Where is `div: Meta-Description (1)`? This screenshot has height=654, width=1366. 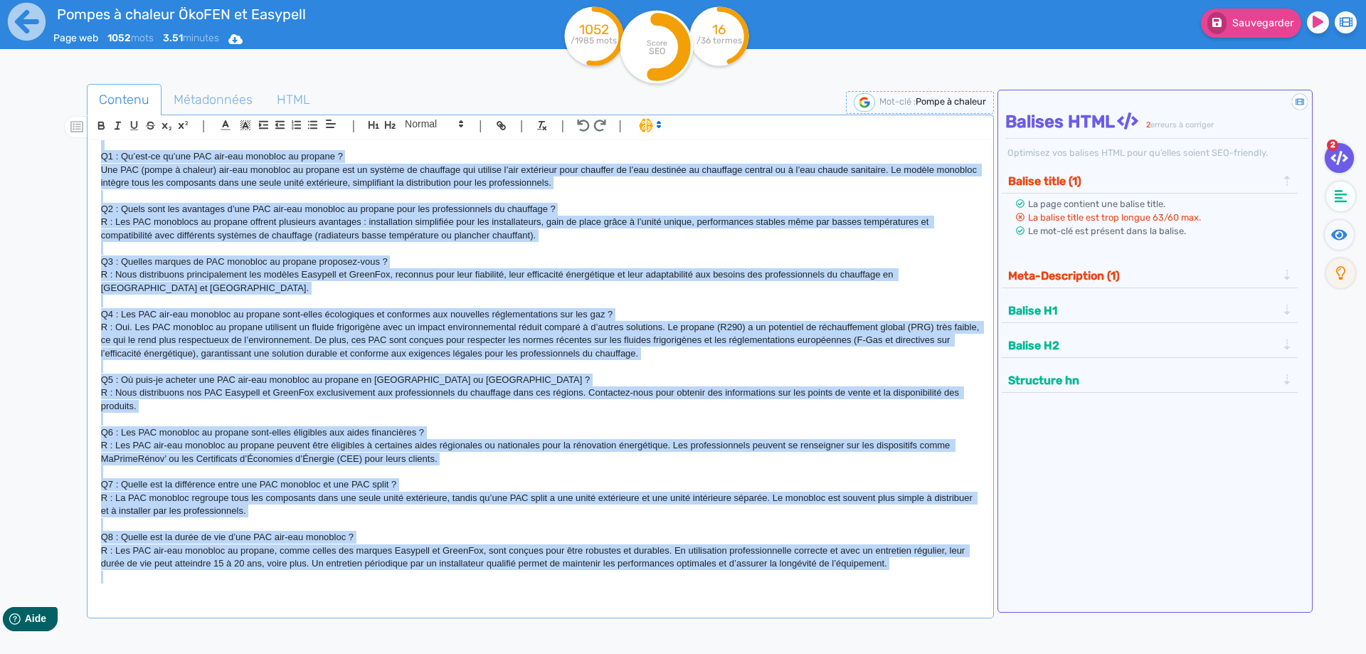 div: Meta-Description (1) is located at coordinates (1150, 275).